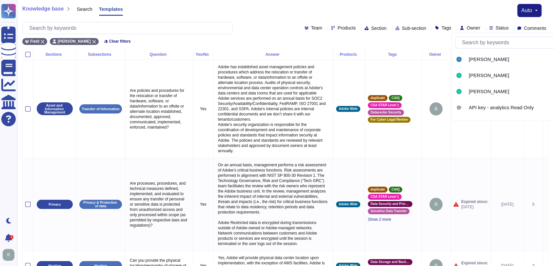 The width and height of the screenshot is (554, 266). What do you see at coordinates (43, 9) in the screenshot?
I see `span: Knowledge base` at bounding box center [43, 9].